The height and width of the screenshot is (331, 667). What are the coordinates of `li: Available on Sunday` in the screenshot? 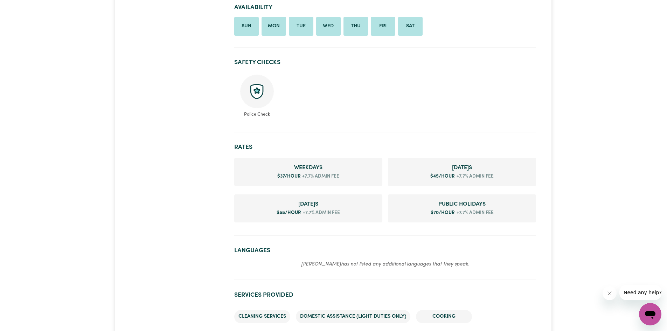 It's located at (246, 26).